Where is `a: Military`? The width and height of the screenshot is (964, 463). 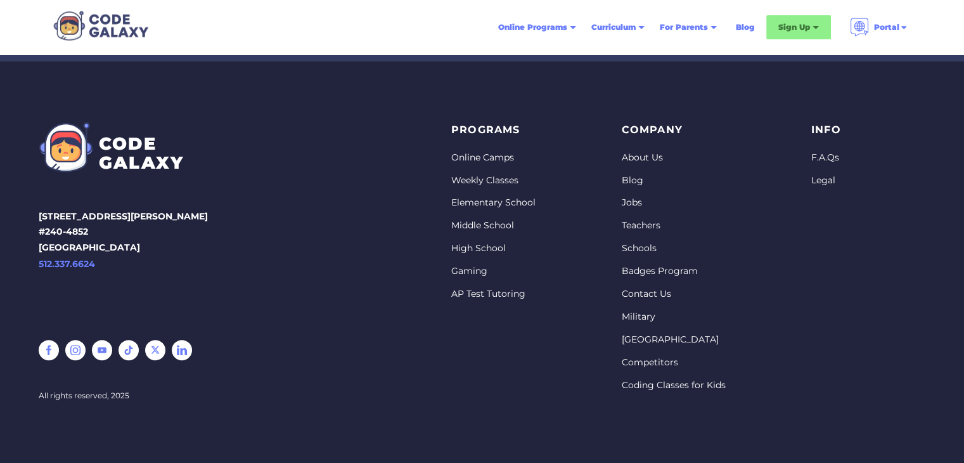
a: Military is located at coordinates (673, 317).